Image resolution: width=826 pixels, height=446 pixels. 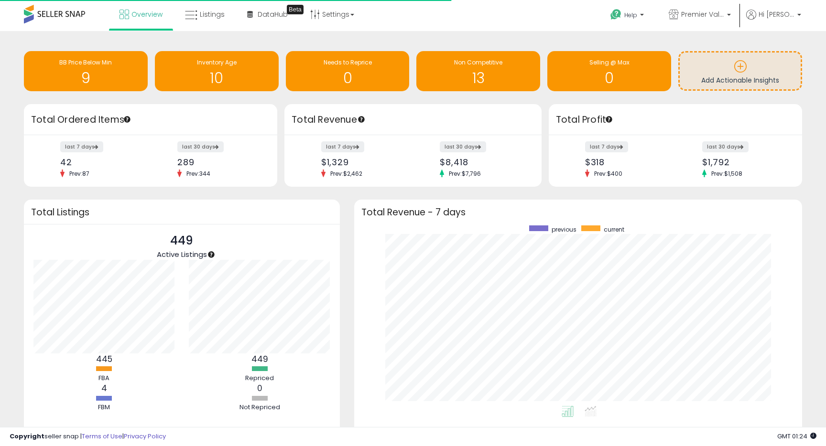 What do you see at coordinates (348, 62) in the screenshot?
I see `span: Needs to Reprice` at bounding box center [348, 62].